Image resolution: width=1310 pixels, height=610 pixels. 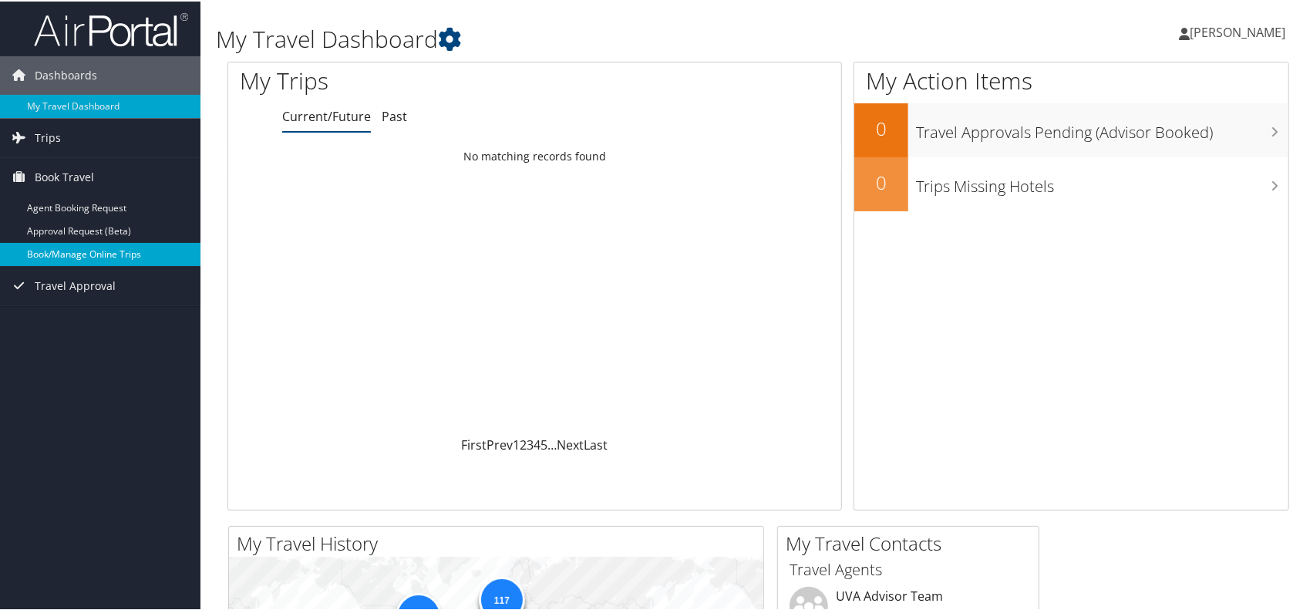 What do you see at coordinates (534, 155) in the screenshot?
I see `td: No matching records found` at bounding box center [534, 155].